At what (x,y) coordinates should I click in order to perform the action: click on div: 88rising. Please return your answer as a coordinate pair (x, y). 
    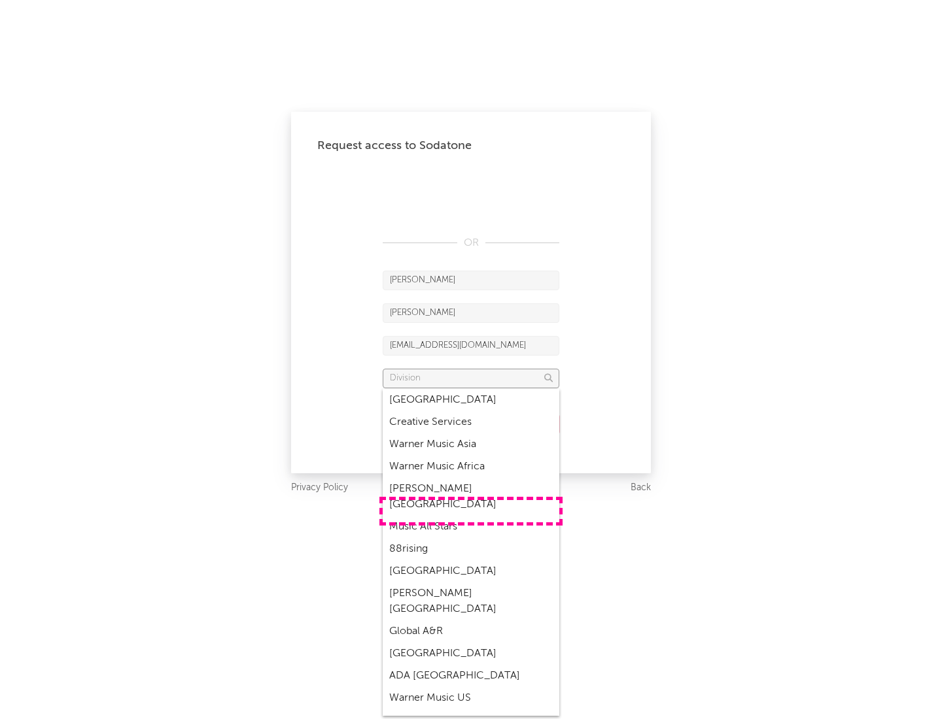
    Looking at the image, I should click on (471, 549).